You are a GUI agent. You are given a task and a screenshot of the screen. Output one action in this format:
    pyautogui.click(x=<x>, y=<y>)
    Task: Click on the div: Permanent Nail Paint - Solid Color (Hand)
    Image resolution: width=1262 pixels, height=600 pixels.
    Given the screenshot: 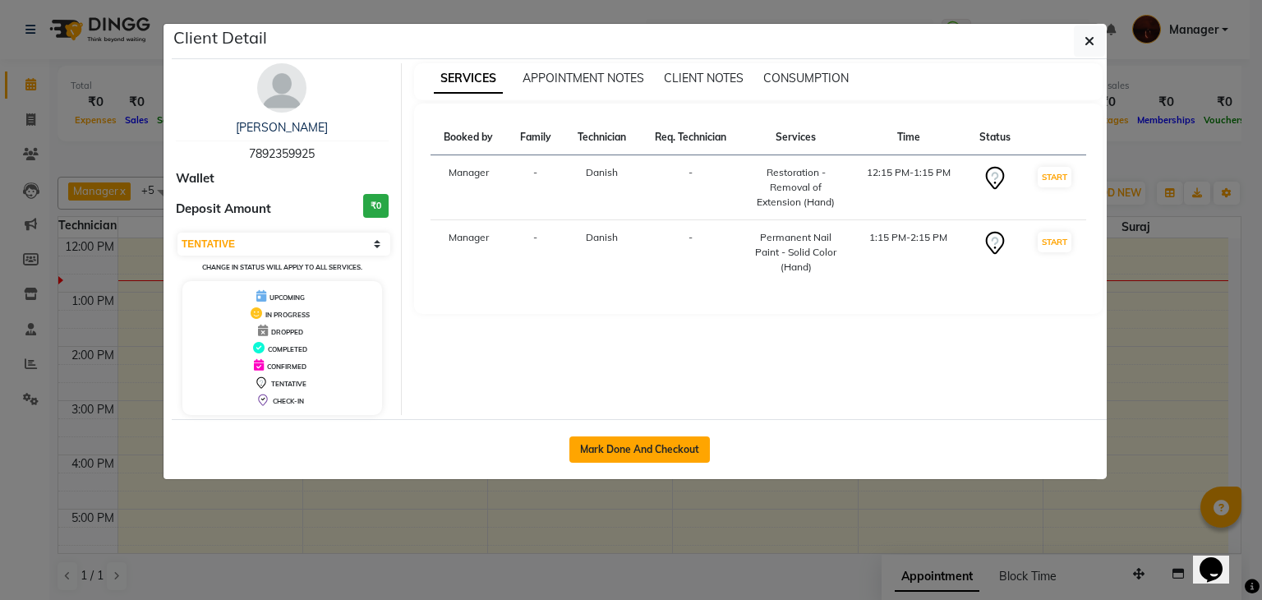 What is the action you would take?
    pyautogui.click(x=796, y=252)
    